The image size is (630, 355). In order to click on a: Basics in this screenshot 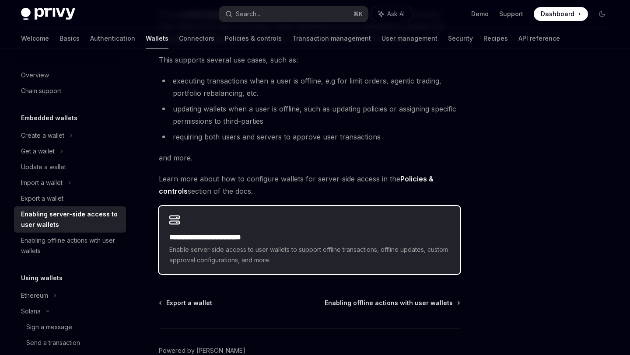, I will do `click(70, 39)`.